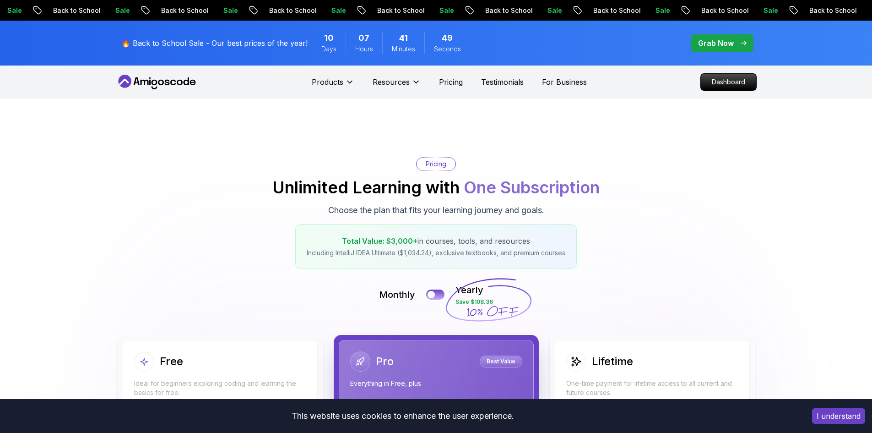 The image size is (872, 433). I want to click on h2: Pro, so click(385, 361).